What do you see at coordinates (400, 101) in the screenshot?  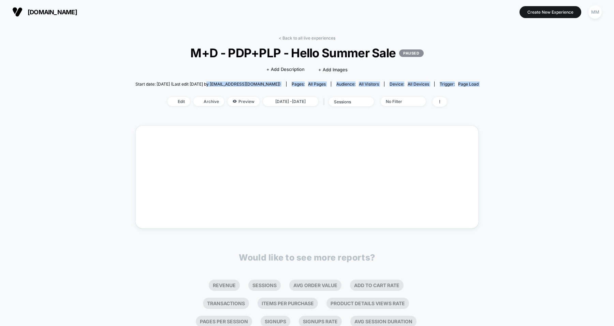 I see `div: No Filter` at bounding box center [400, 101].